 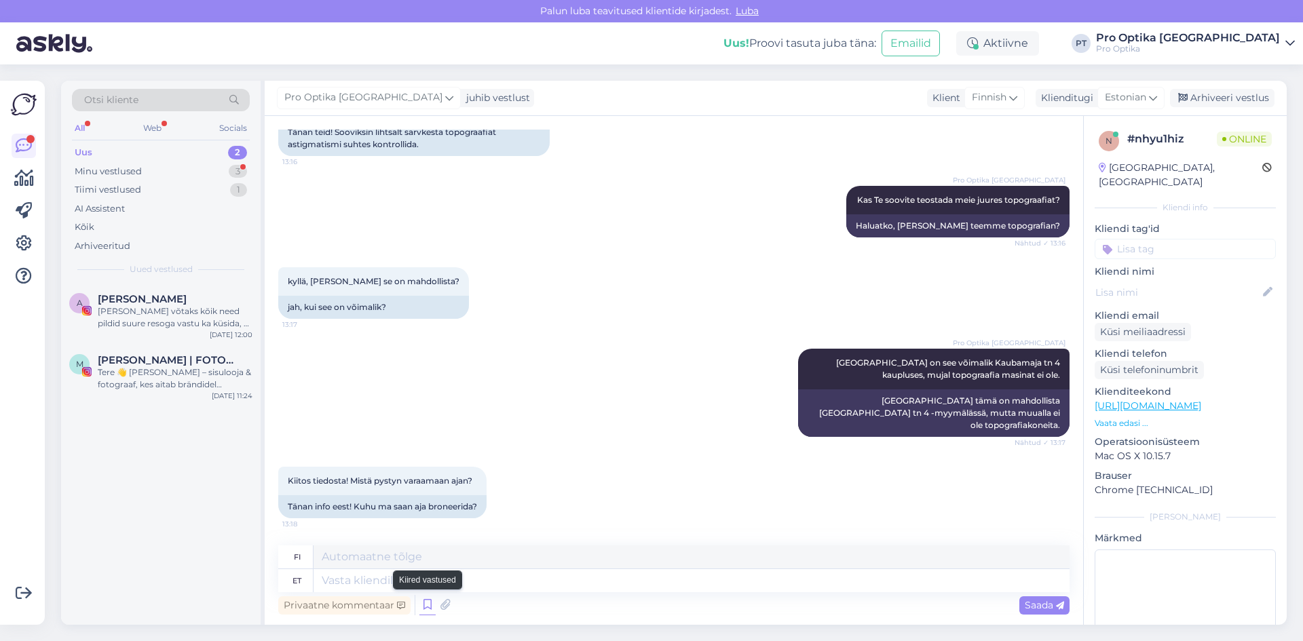 I want to click on div: Küsi meiliaadressi, so click(x=1143, y=332).